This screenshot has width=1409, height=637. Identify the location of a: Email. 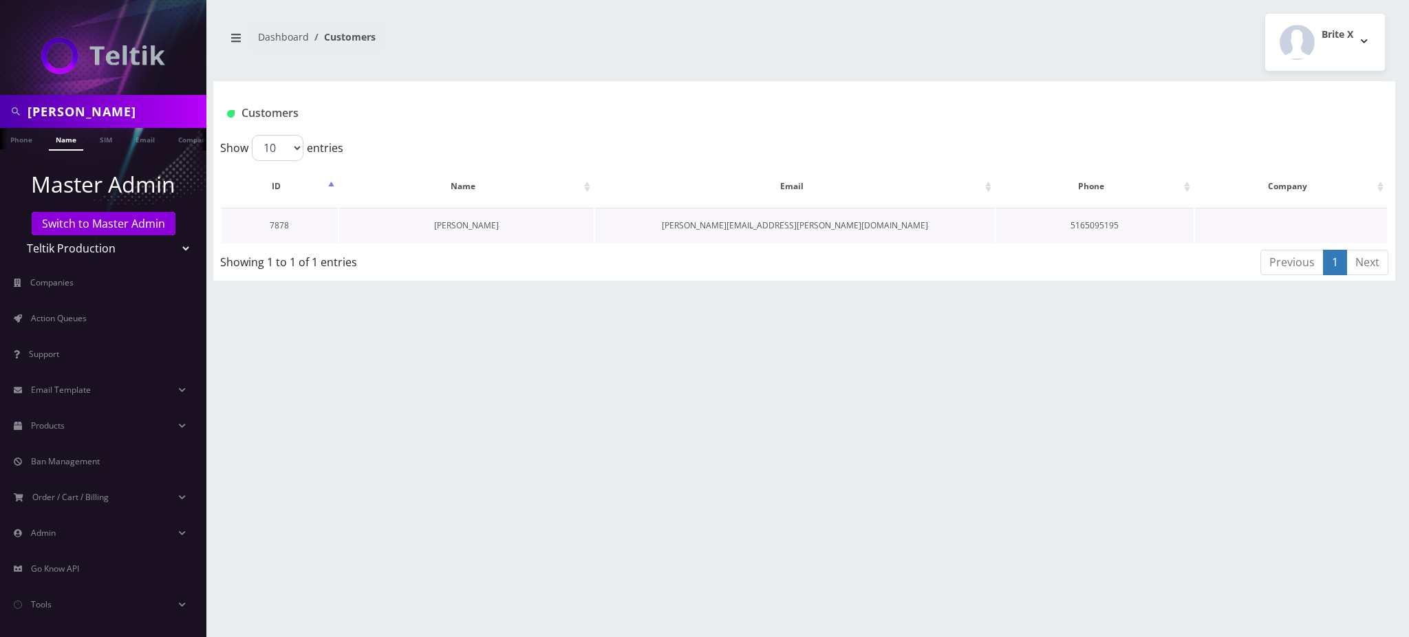
(145, 138).